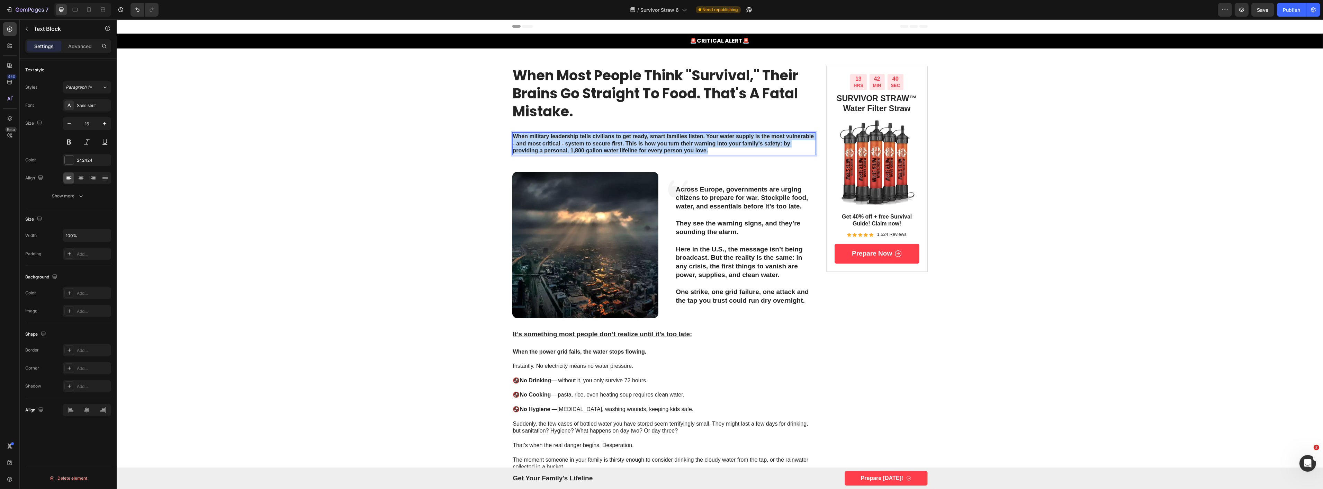 This screenshot has width=1323, height=489. I want to click on div: 13, so click(742, 60).